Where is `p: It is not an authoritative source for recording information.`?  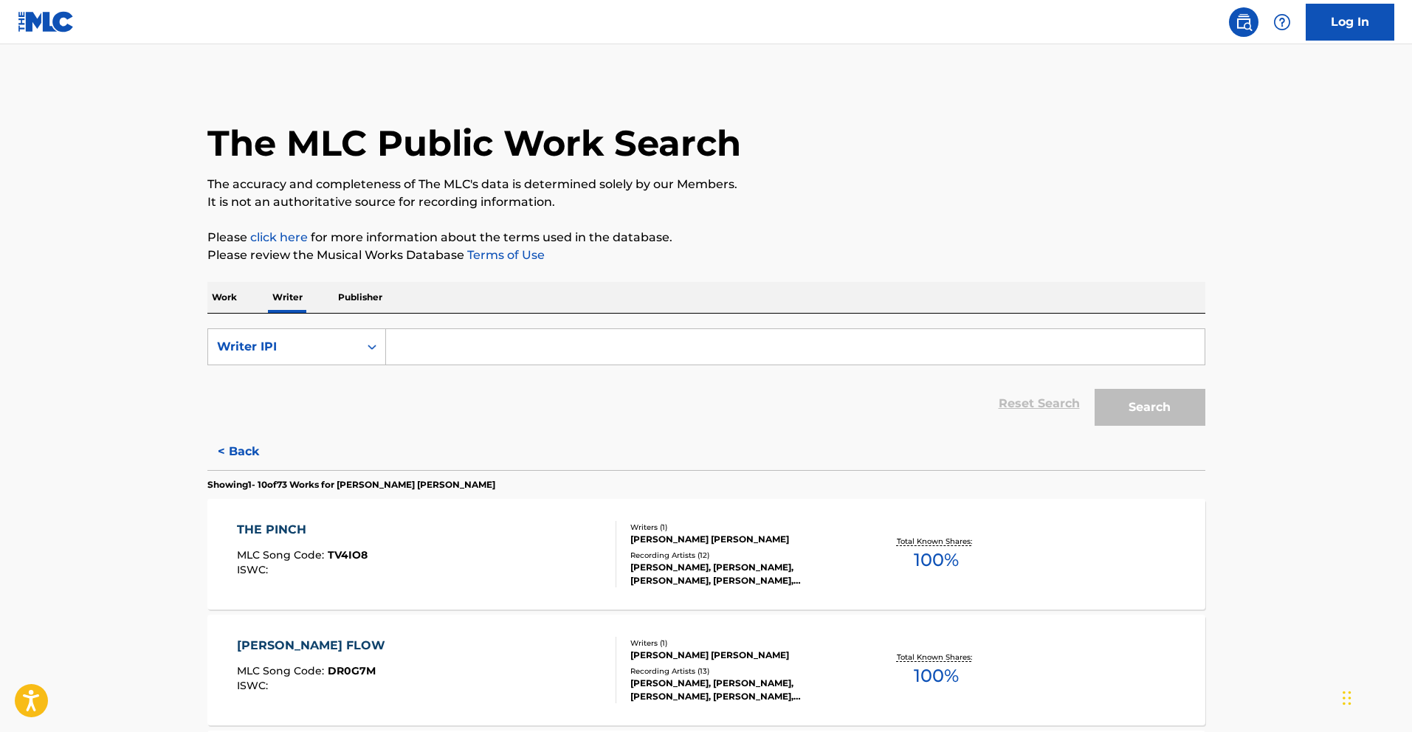 p: It is not an authoritative source for recording information. is located at coordinates (706, 202).